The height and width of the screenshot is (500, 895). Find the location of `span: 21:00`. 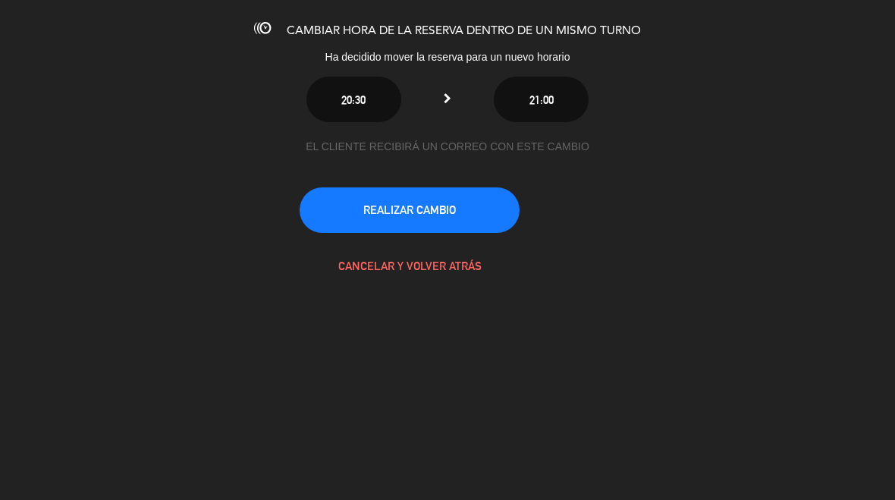

span: 21:00 is located at coordinates (541, 99).